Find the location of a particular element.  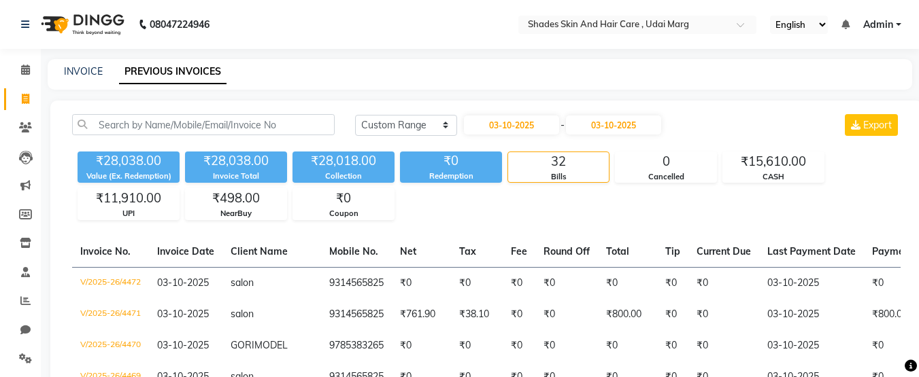

td: 9785383265 is located at coordinates (356, 346).